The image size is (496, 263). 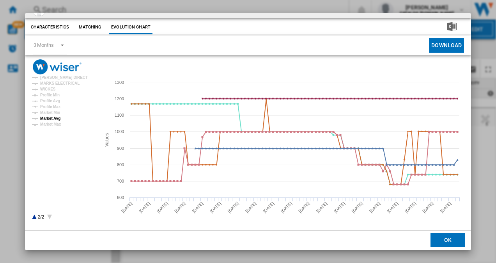 I want to click on md-dialog: Product popup, so click(x=248, y=132).